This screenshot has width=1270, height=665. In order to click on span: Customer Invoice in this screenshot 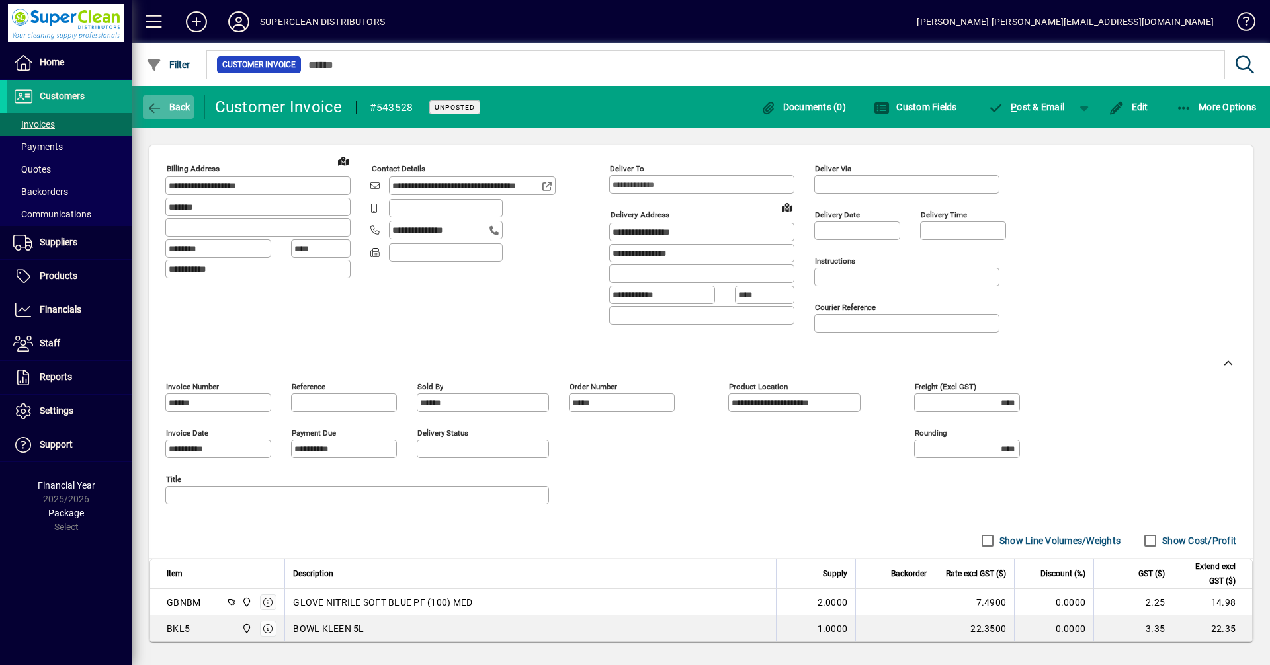, I will do `click(259, 65)`.